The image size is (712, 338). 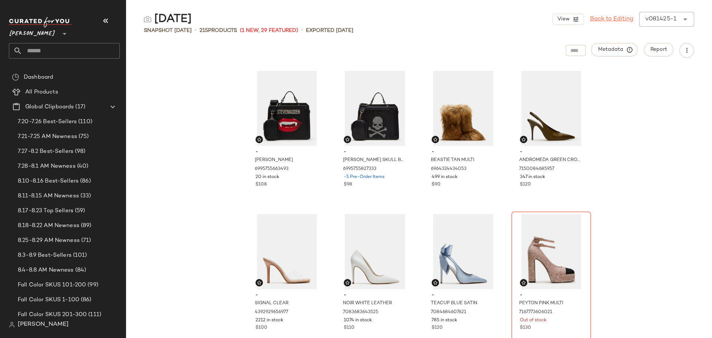 What do you see at coordinates (38, 77) in the screenshot?
I see `span: Dashboard` at bounding box center [38, 77].